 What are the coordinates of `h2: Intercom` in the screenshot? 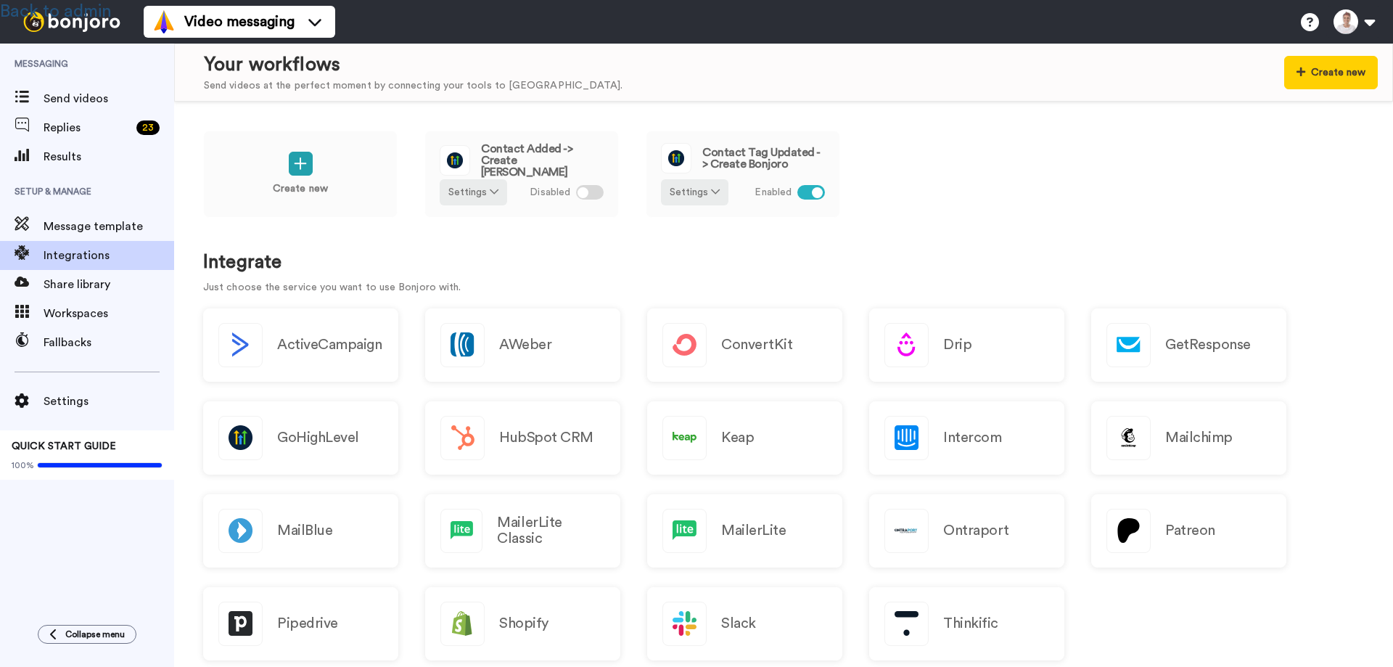 It's located at (972, 437).